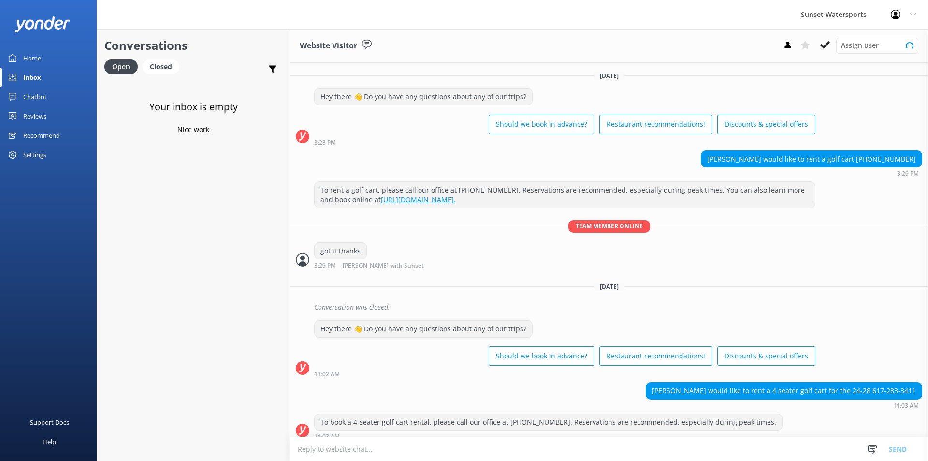  I want to click on a: Closed, so click(163, 66).